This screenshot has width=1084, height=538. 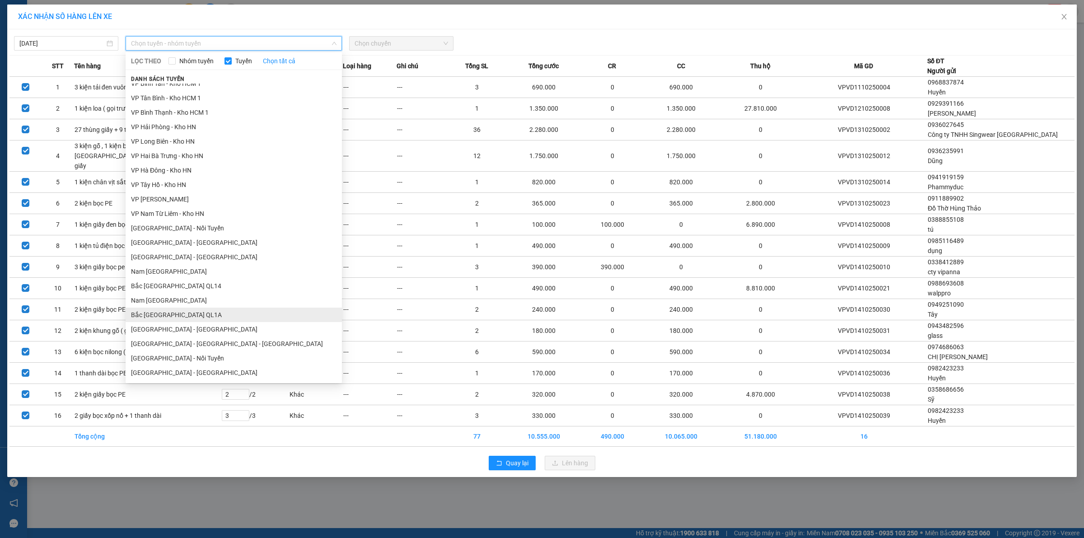 I want to click on td: VPVD1110250004, so click(x=864, y=87).